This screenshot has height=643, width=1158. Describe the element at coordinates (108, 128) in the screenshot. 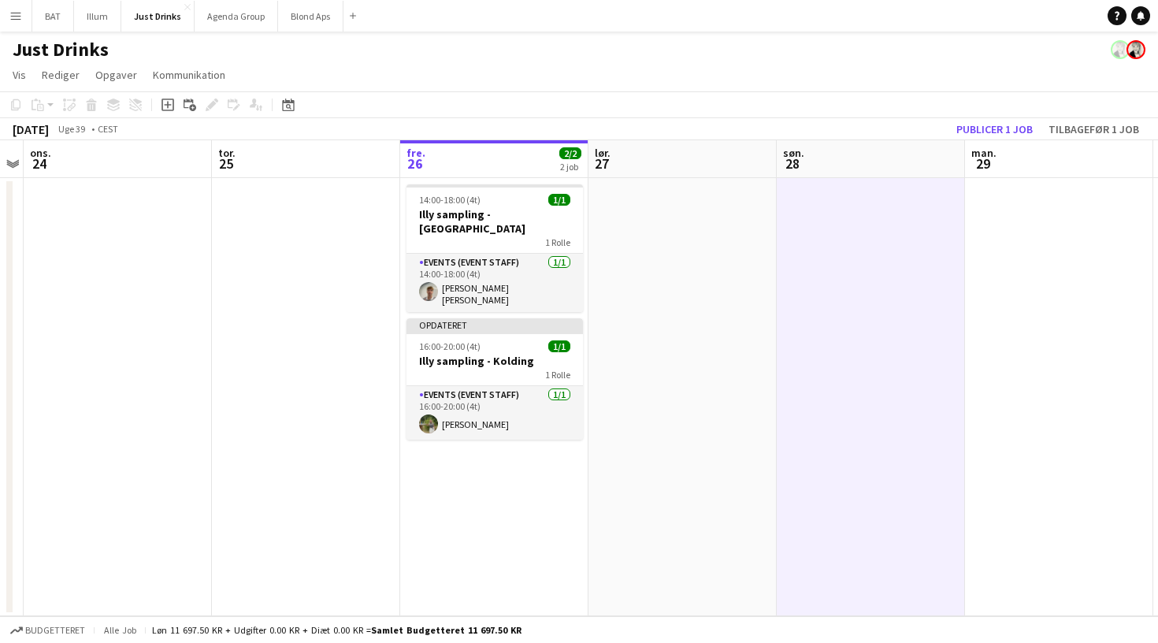

I see `div: CEST` at that location.